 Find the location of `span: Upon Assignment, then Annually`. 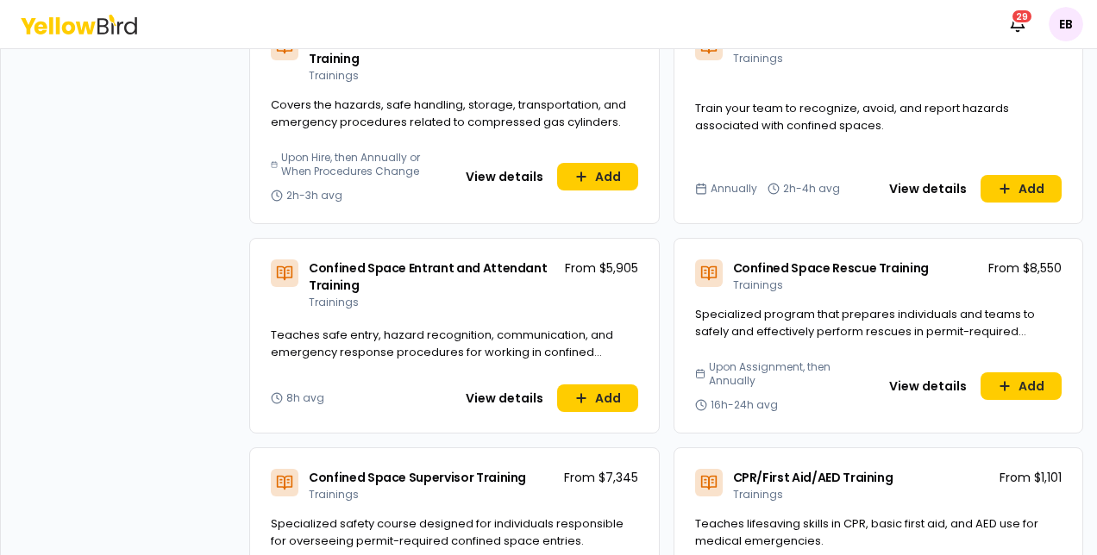

span: Upon Assignment, then Annually is located at coordinates (787, 374).